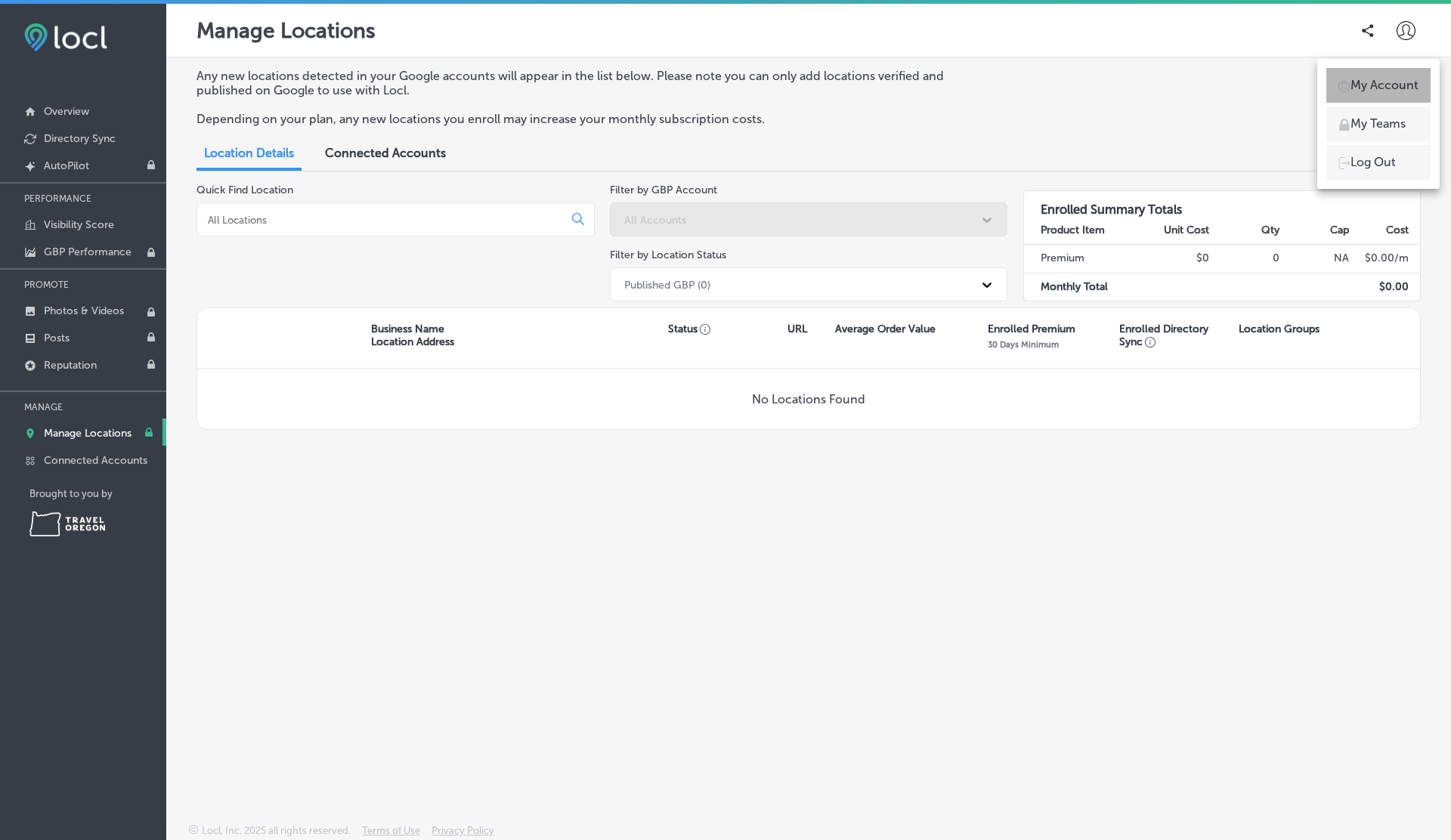 This screenshot has width=1451, height=840. Describe the element at coordinates (84, 311) in the screenshot. I see `p: Photos & Videos` at that location.